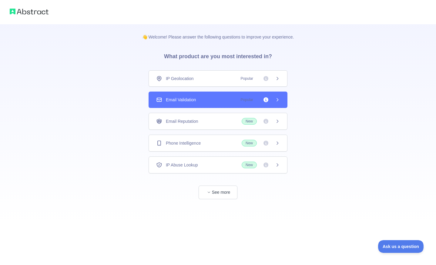 The image size is (436, 265). Describe the element at coordinates (218, 55) in the screenshot. I see `h3: What product are you most interested in?` at that location.